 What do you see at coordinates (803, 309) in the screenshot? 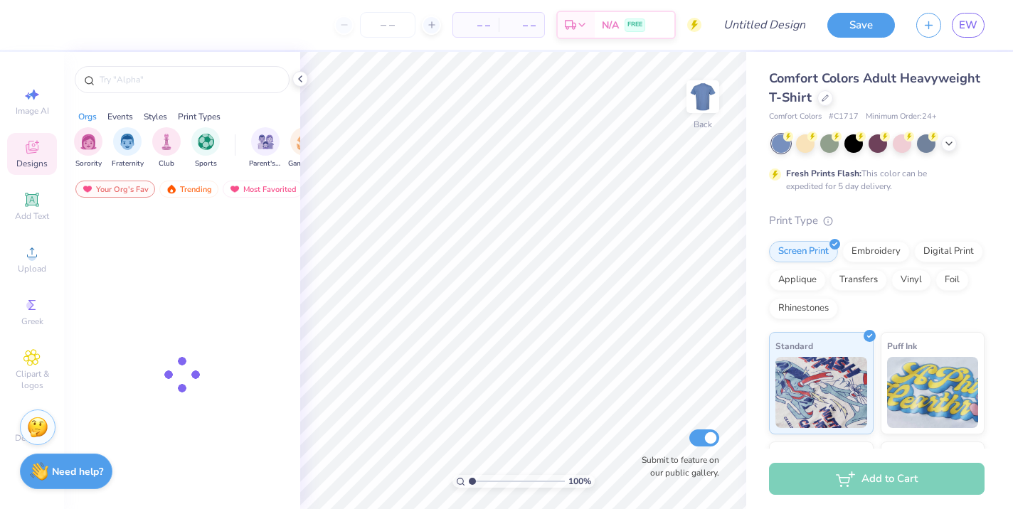
I see `div: Rhinestones` at bounding box center [803, 309].